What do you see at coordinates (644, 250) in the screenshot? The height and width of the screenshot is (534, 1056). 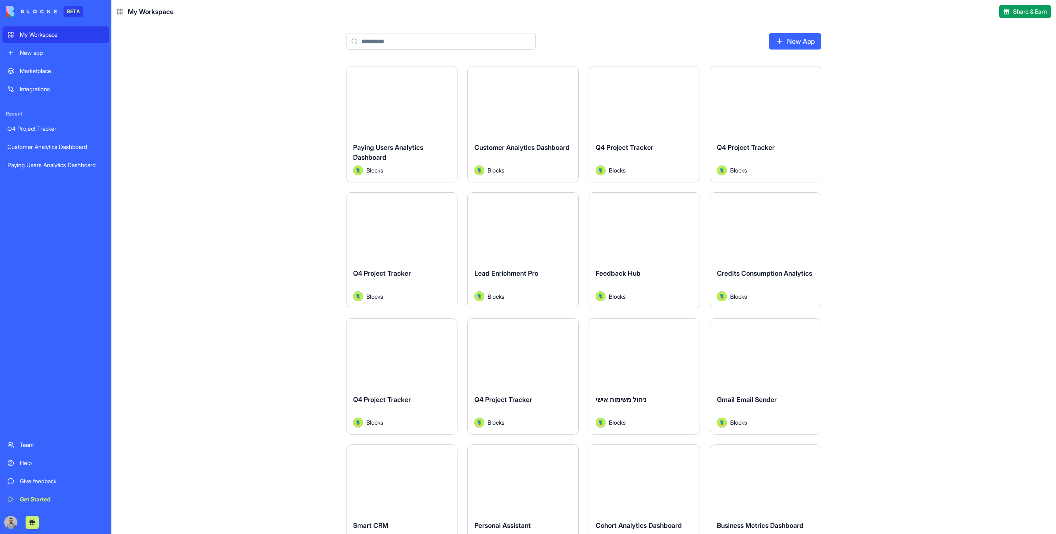 I see `a: Feedback HubAvatarBlocks` at bounding box center [644, 250].